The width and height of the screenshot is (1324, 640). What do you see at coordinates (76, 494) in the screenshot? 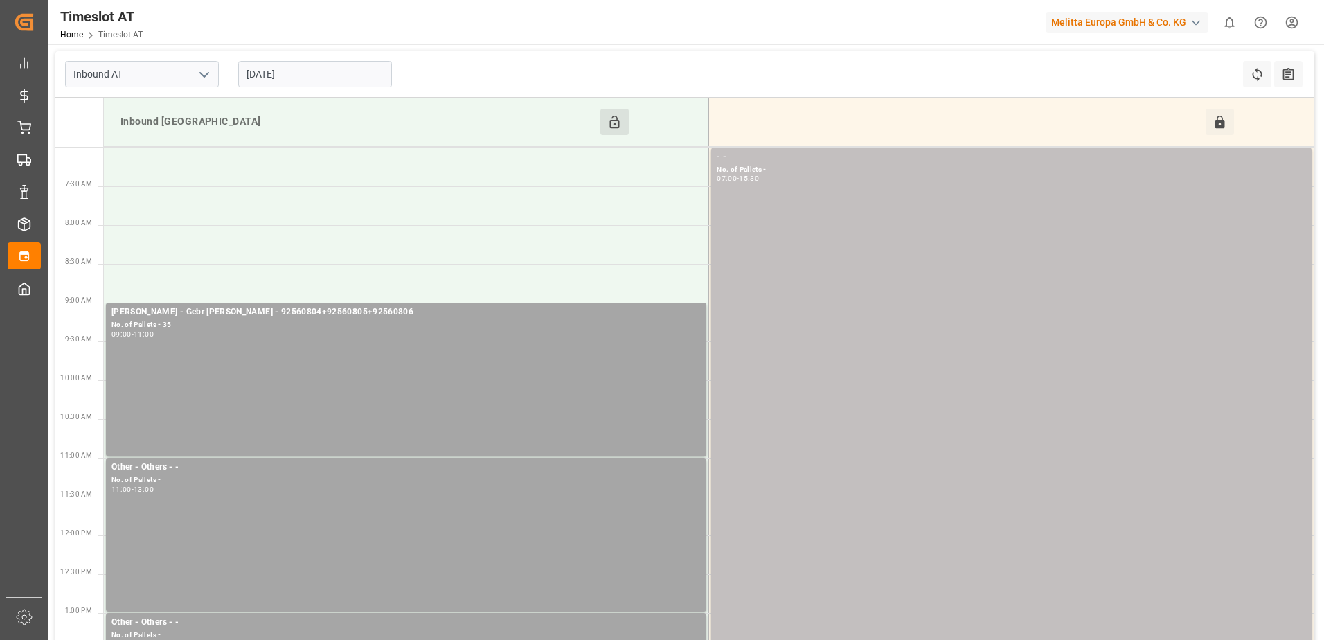
I see `span: 11:30 AM` at bounding box center [76, 494].